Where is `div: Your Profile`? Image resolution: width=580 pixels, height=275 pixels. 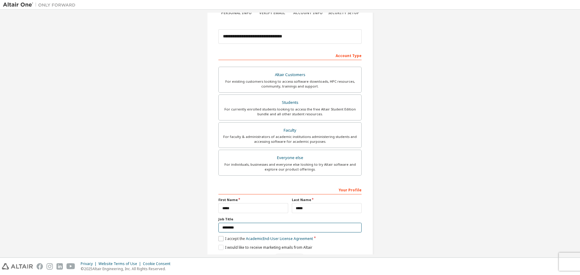 div: Your Profile is located at coordinates (290, 190).